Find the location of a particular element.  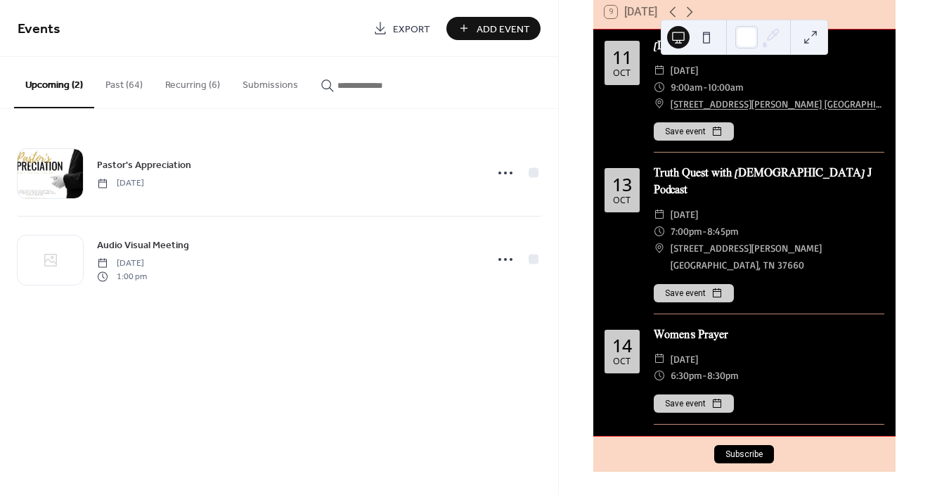

span: 8:45pm is located at coordinates (722, 231).